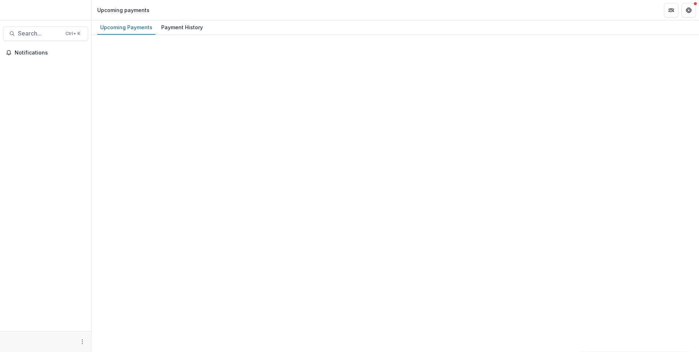 This screenshot has width=699, height=352. I want to click on span: Search..., so click(39, 33).